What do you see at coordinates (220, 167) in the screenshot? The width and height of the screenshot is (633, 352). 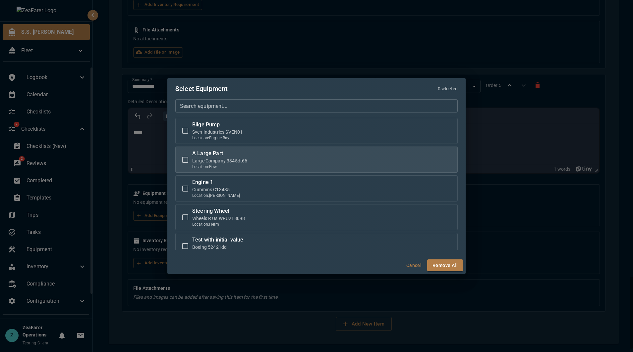 I see `p: Location: Bow` at bounding box center [220, 167].